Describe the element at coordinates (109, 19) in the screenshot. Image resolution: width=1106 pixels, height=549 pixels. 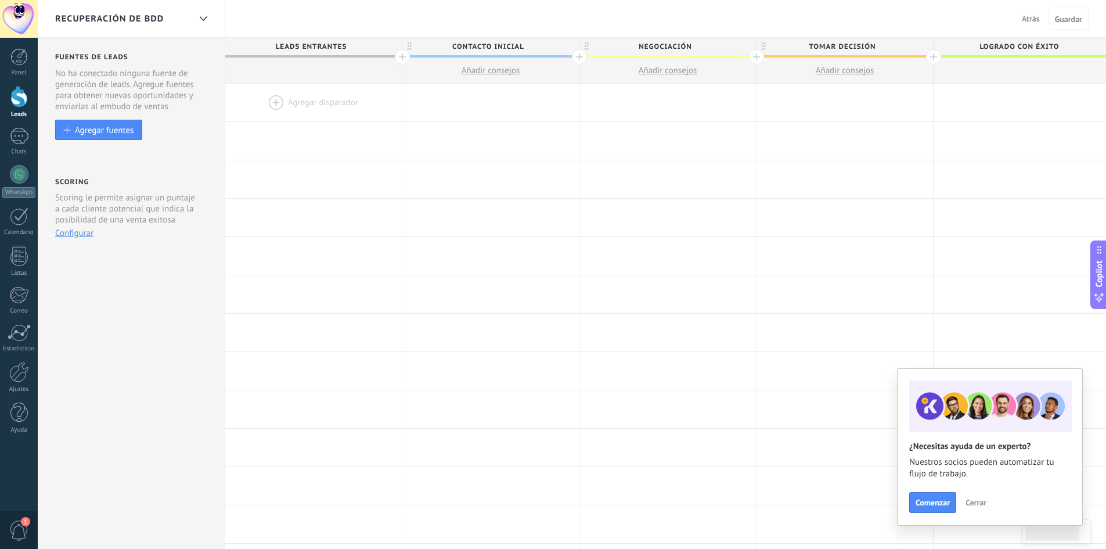
I see `span: Recuperación de BDD` at that location.